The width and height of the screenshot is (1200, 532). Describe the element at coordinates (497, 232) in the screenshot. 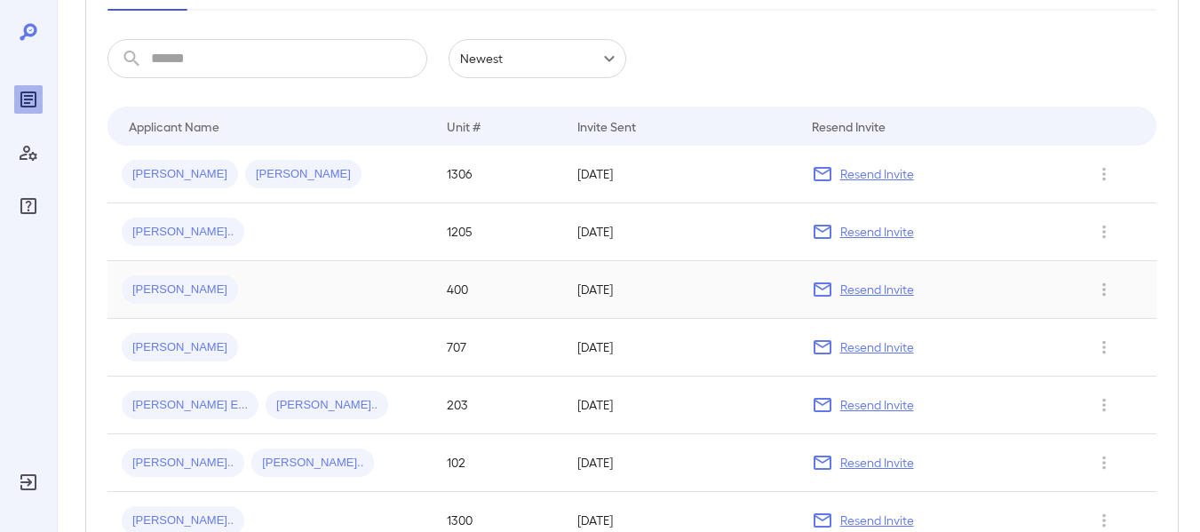

I see `td: 1205` at that location.